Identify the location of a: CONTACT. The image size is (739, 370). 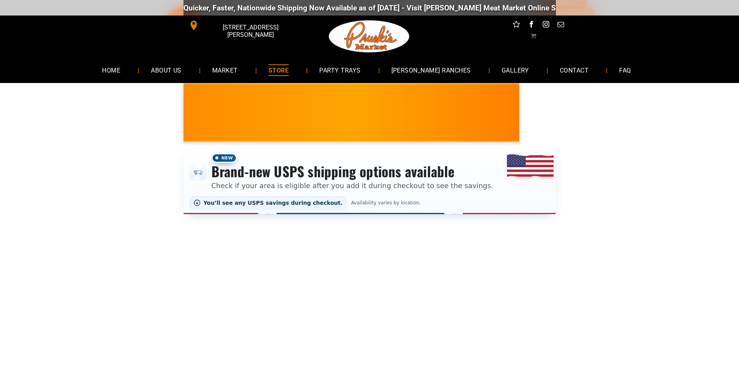
(574, 70).